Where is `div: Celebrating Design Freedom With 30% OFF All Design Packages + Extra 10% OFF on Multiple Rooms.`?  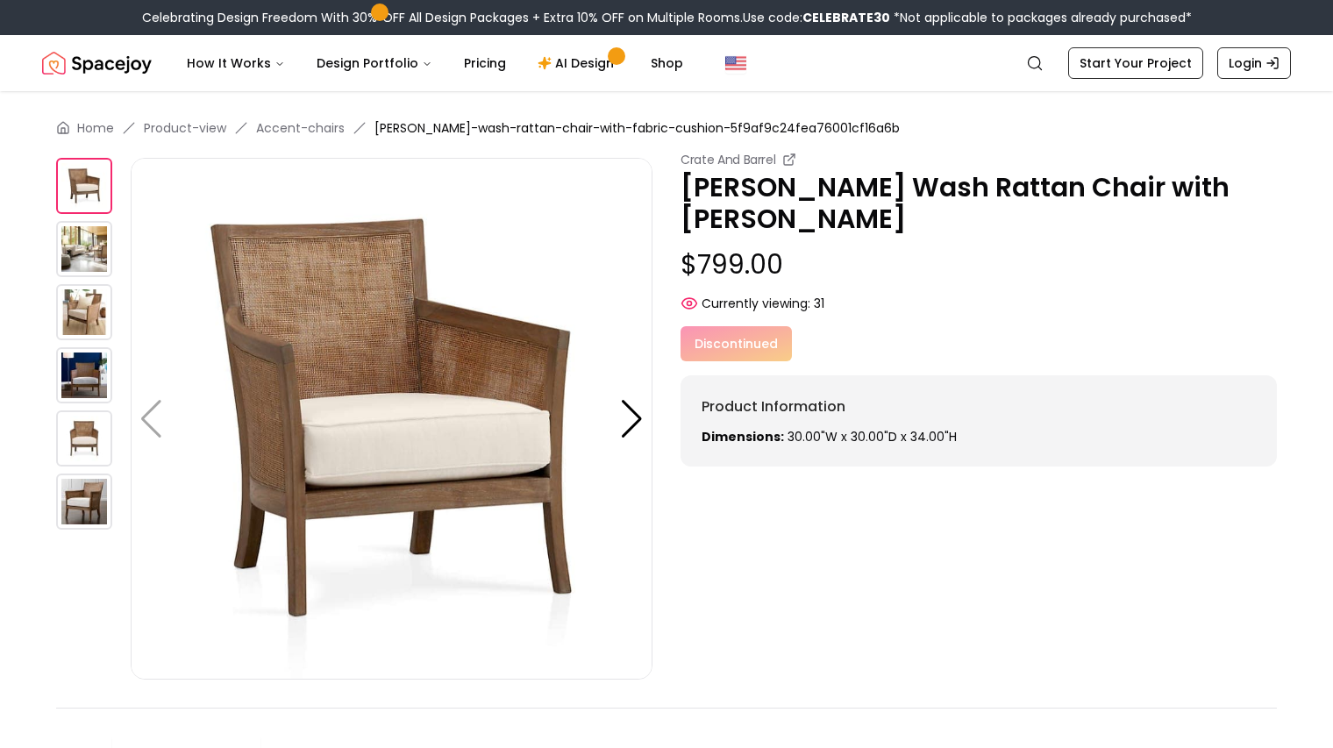 div: Celebrating Design Freedom With 30% OFF All Design Packages + Extra 10% OFF on Multiple Rooms. is located at coordinates (667, 18).